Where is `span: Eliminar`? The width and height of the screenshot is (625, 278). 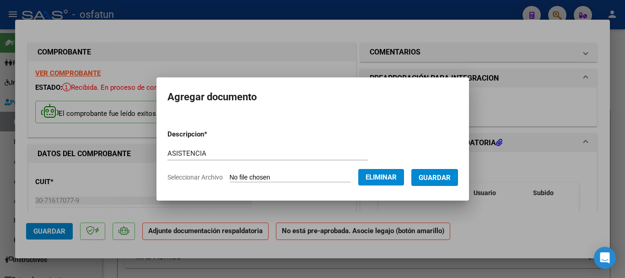 span: Eliminar is located at coordinates (381, 177).